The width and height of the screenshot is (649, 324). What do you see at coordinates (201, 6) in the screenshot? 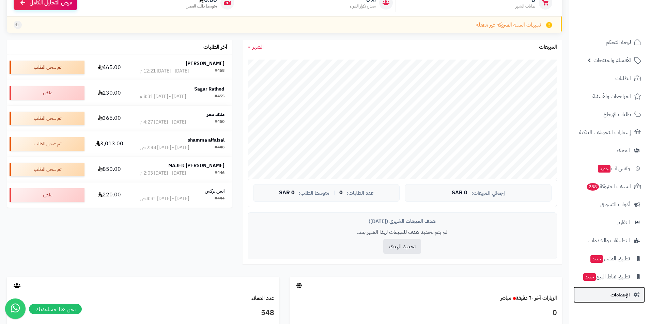
I see `span: متوسط طلب العميل` at bounding box center [201, 6].